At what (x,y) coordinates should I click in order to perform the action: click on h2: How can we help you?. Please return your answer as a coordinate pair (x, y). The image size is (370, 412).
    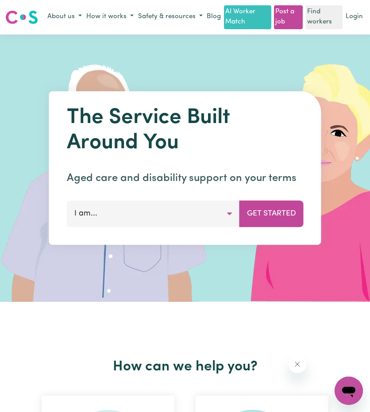
    Looking at the image, I should click on (185, 367).